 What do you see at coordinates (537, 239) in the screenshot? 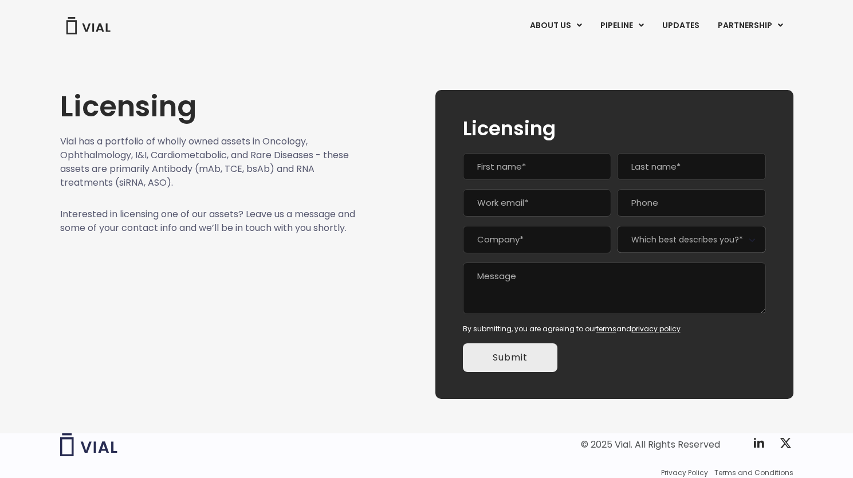
I see `input: Company*` at bounding box center [537, 239].